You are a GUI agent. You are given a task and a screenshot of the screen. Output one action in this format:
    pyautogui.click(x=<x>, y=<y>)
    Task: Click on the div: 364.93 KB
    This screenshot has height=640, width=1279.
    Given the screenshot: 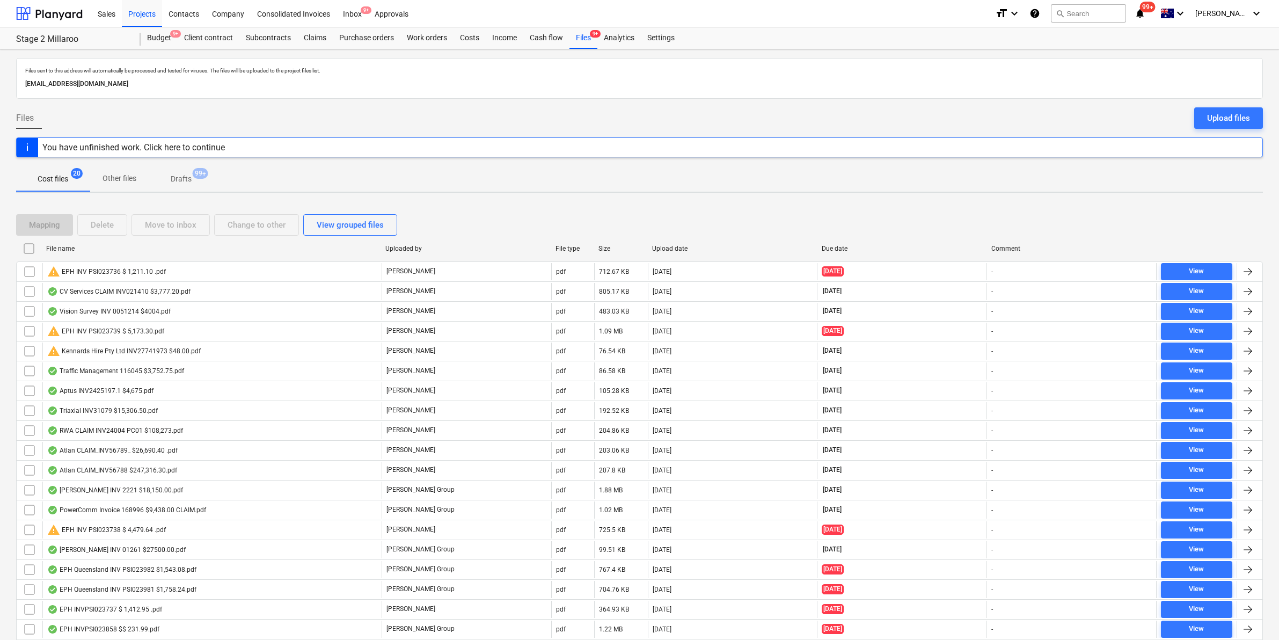 What is the action you would take?
    pyautogui.click(x=614, y=609)
    